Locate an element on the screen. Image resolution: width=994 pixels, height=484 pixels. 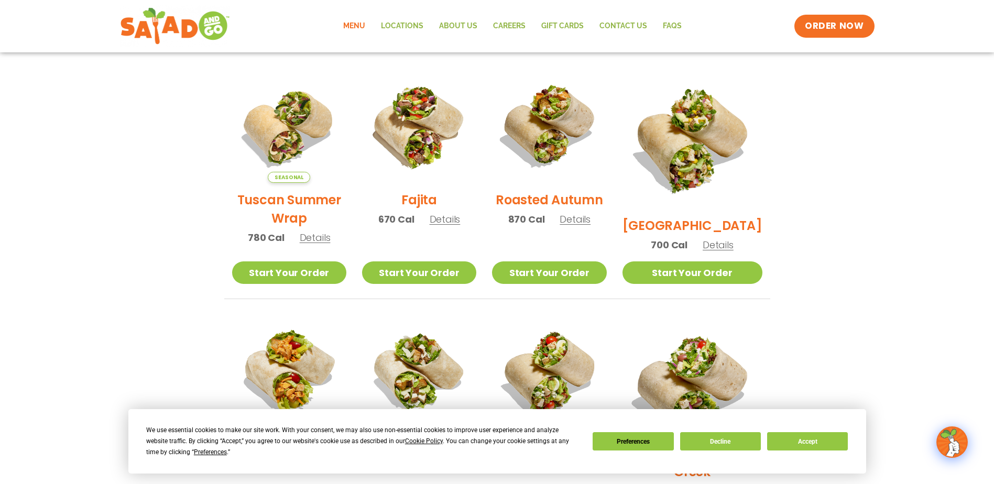
img: Product photo for Tuscan Summer Wrap is located at coordinates (289, 126).